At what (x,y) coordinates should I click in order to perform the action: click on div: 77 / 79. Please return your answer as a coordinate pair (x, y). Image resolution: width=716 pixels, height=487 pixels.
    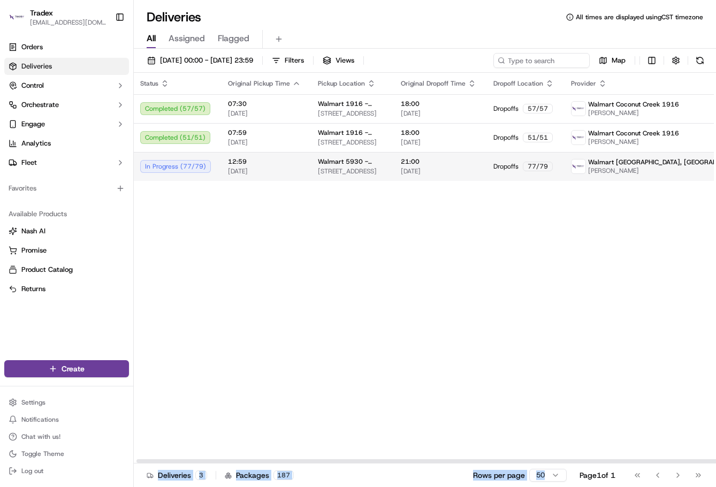
    Looking at the image, I should click on (538, 166).